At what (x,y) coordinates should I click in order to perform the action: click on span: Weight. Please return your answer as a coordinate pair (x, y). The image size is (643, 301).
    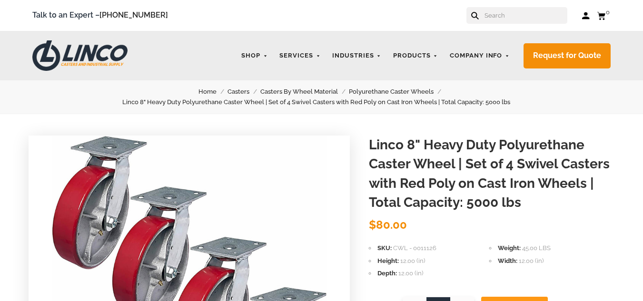
    Looking at the image, I should click on (510, 248).